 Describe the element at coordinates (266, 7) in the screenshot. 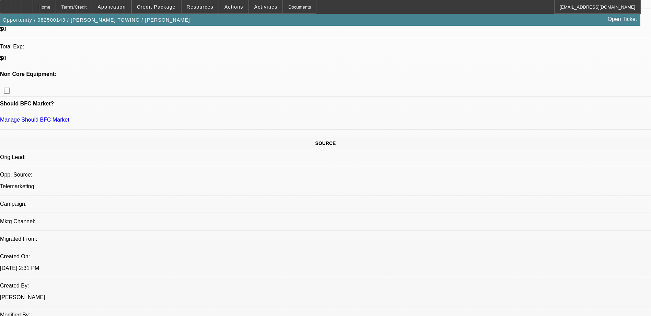

I see `button: Activities` at that location.